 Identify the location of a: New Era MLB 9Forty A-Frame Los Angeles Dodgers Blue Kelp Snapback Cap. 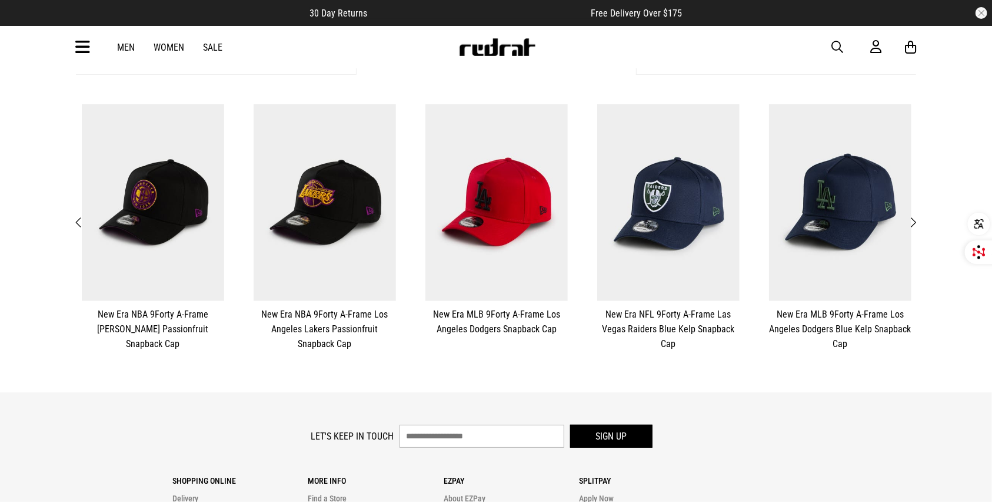
(841, 328).